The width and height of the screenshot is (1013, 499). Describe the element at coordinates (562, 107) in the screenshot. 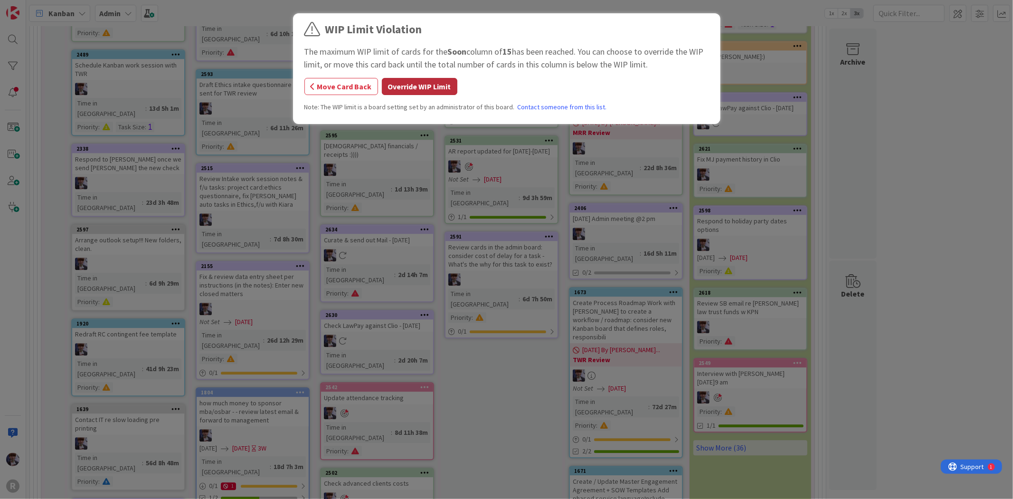

I see `a: Contact someone from this list.` at that location.